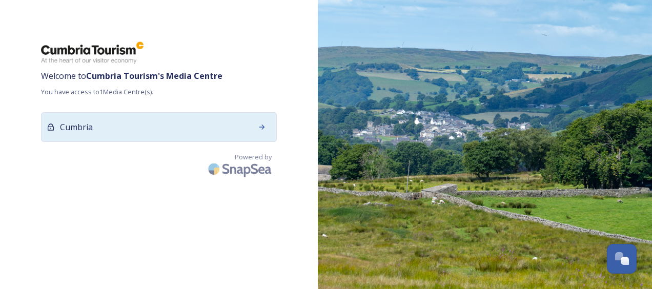 Image resolution: width=652 pixels, height=289 pixels. I want to click on span: You have access to 1 Media Centre(s)., so click(159, 92).